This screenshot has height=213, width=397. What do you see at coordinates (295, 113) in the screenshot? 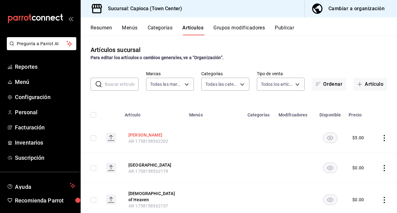
I see `th: Modificadores` at bounding box center [295, 113].